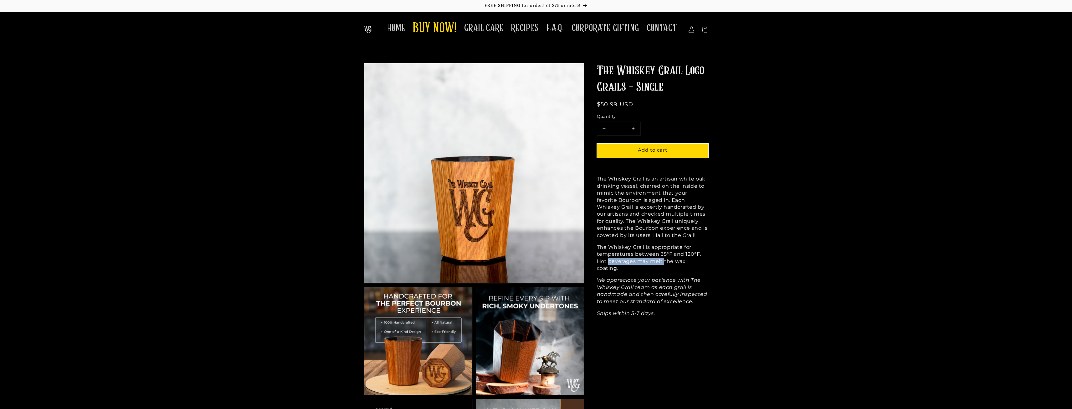 This screenshot has width=1072, height=409. I want to click on a: CORPORATE GIFTING, so click(606, 28).